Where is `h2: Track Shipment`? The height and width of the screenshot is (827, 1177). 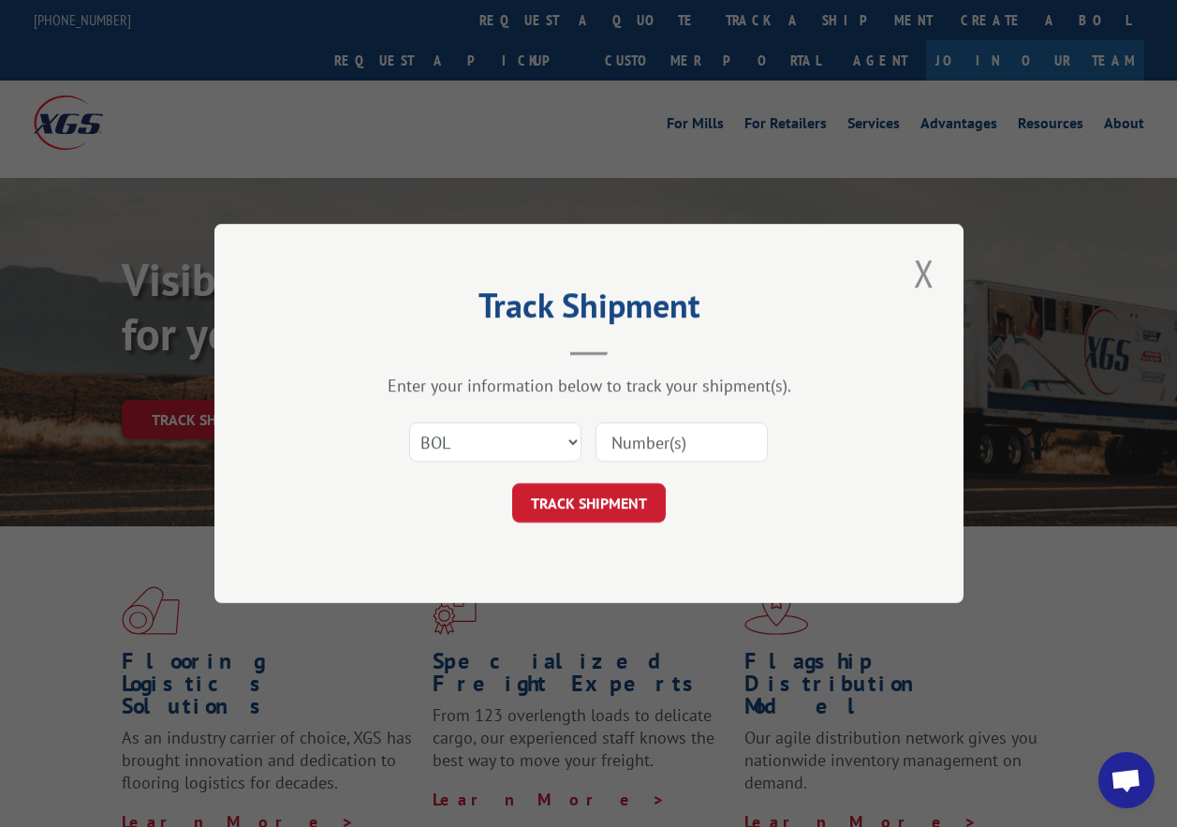
h2: Track Shipment is located at coordinates (589, 310).